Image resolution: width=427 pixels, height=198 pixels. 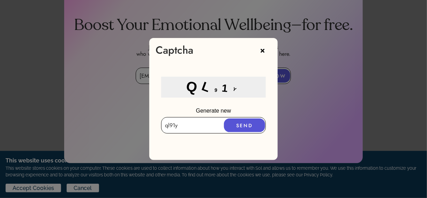 I want to click on button: SEND, so click(x=245, y=125).